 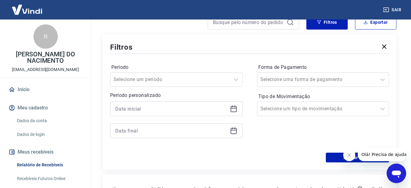 What do you see at coordinates (176, 95) in the screenshot?
I see `p: Período personalizado` at bounding box center [176, 95].